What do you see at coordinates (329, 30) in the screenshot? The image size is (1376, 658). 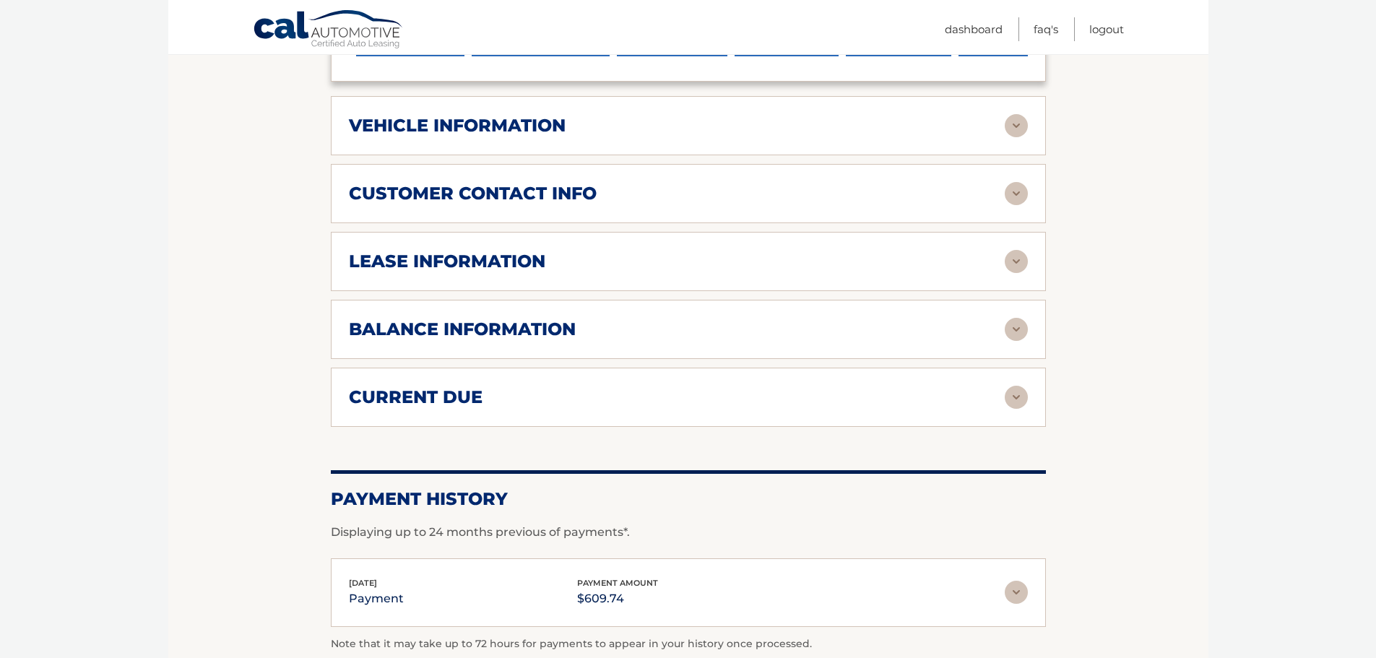 I see `a: Cal Automotive` at bounding box center [329, 30].